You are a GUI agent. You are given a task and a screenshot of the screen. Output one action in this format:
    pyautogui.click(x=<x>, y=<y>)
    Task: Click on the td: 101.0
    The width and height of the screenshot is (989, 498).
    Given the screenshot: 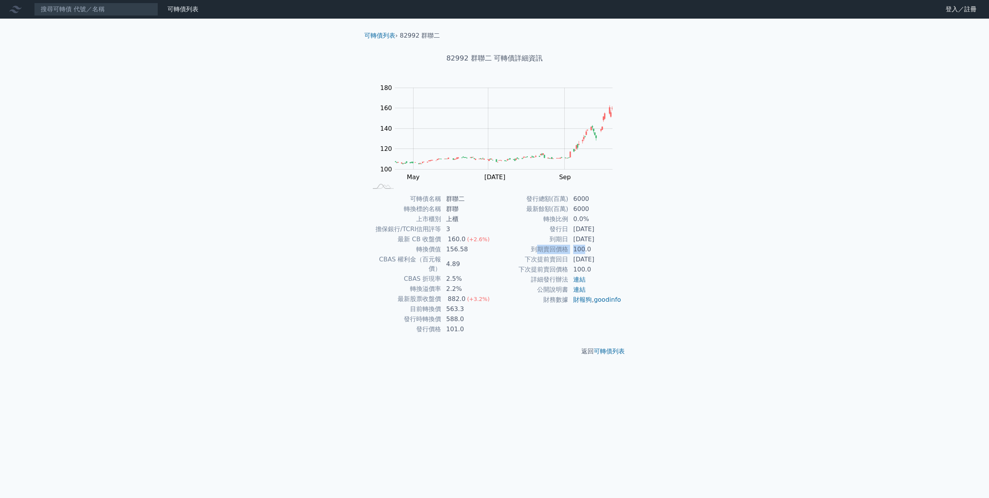 What is the action you would take?
    pyautogui.click(x=468, y=329)
    